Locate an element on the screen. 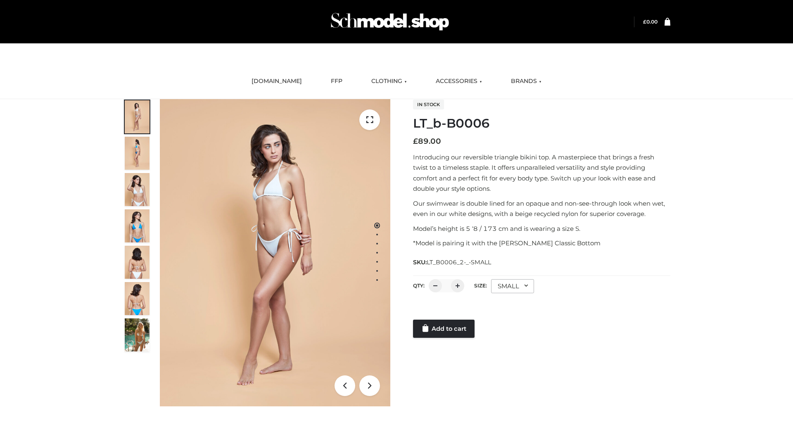 The height and width of the screenshot is (446, 793). bdi: 0.00 is located at coordinates (650, 21).